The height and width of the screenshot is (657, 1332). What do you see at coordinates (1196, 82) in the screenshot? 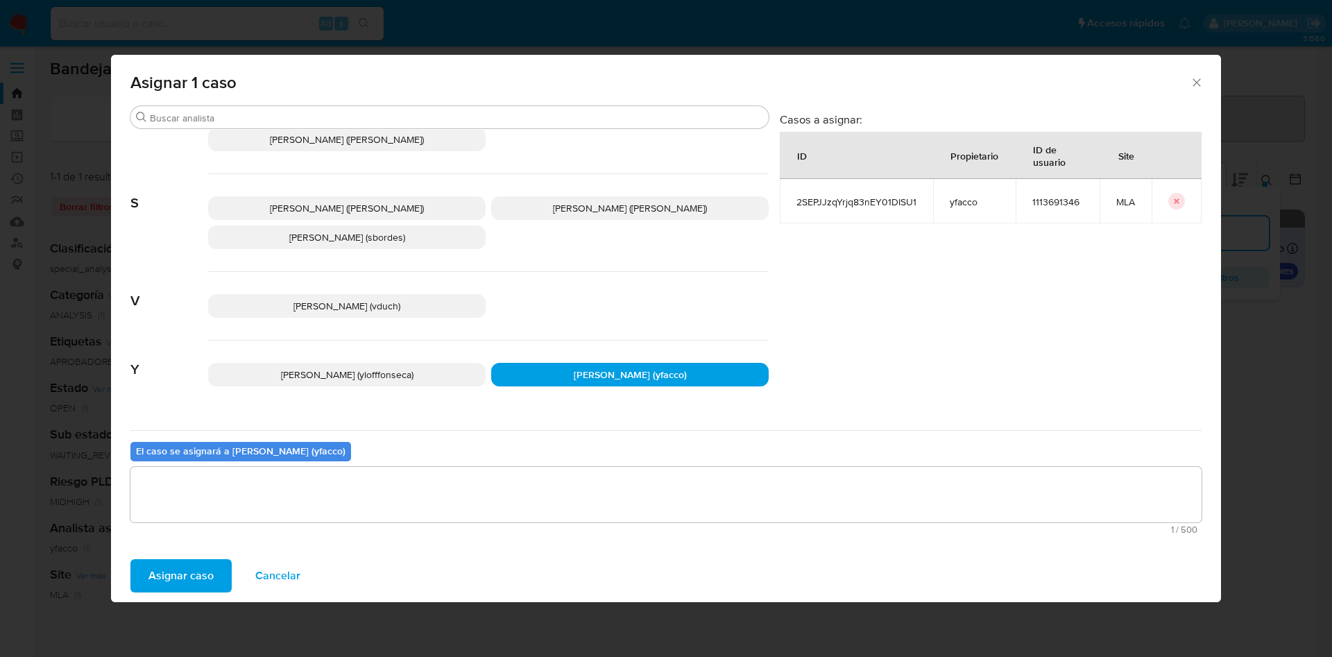
I see `button: Cerrar ventana` at bounding box center [1196, 82].